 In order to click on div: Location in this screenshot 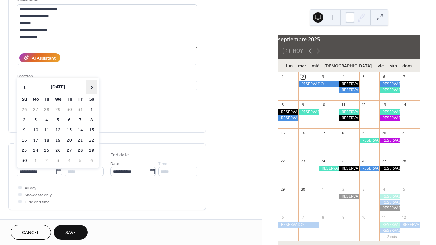, I will do `click(106, 76)`.